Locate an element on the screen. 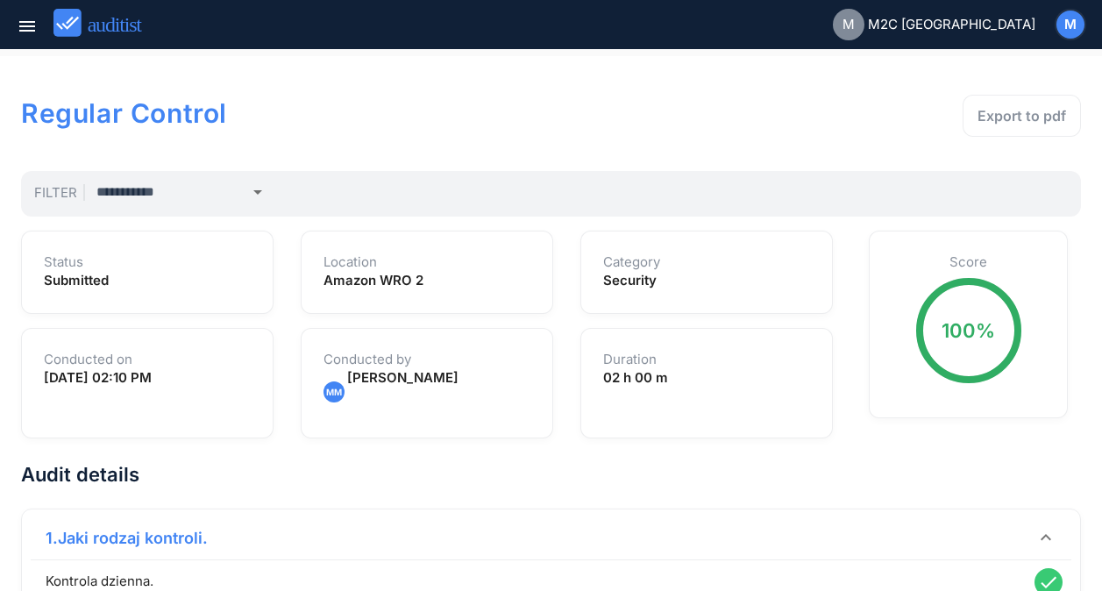 The width and height of the screenshot is (1102, 591). h1: Status is located at coordinates (147, 262).